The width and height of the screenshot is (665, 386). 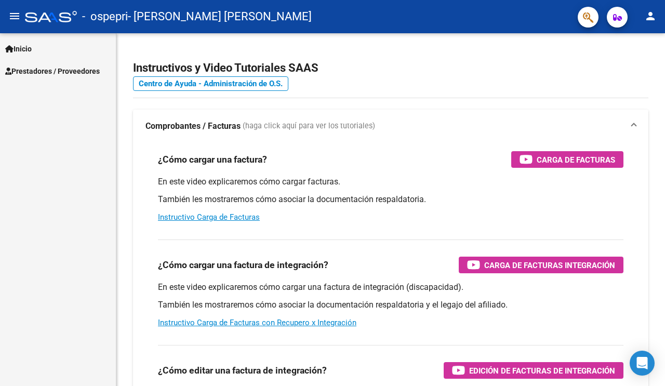 I want to click on span: Prestadores / Proveedores, so click(x=52, y=71).